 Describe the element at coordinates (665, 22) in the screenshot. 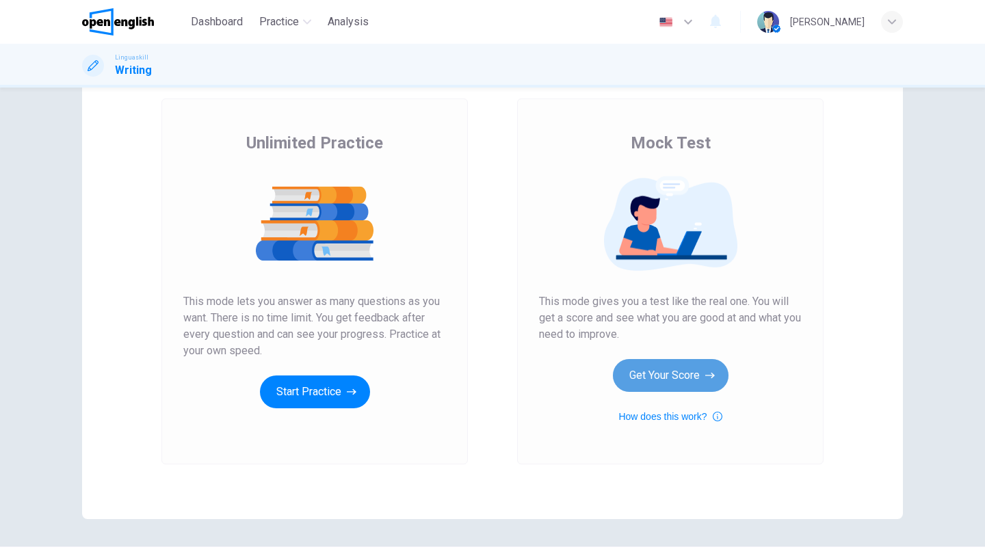

I see `img: en` at that location.